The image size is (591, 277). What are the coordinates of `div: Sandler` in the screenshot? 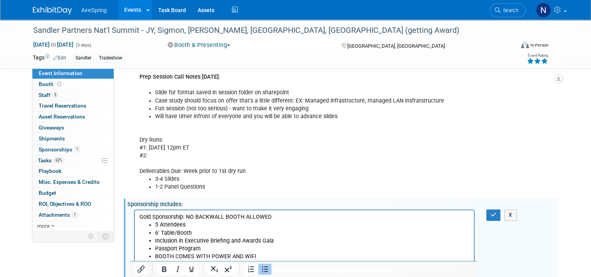 It's located at (83, 58).